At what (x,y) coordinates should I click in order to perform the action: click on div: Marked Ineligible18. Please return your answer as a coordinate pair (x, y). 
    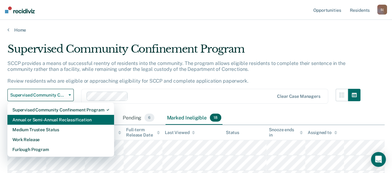
    Looking at the image, I should click on (194, 118).